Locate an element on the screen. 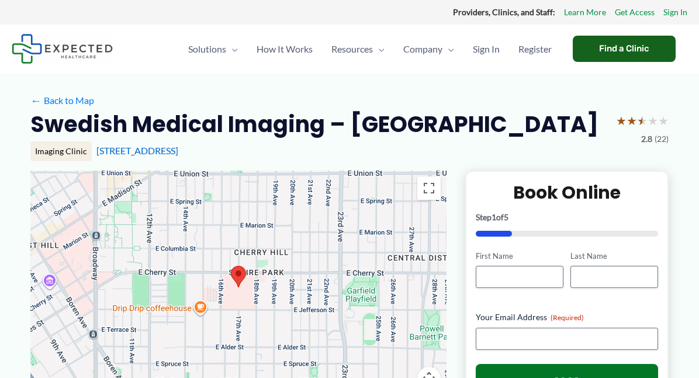 The image size is (699, 378). a: Register is located at coordinates (535, 49).